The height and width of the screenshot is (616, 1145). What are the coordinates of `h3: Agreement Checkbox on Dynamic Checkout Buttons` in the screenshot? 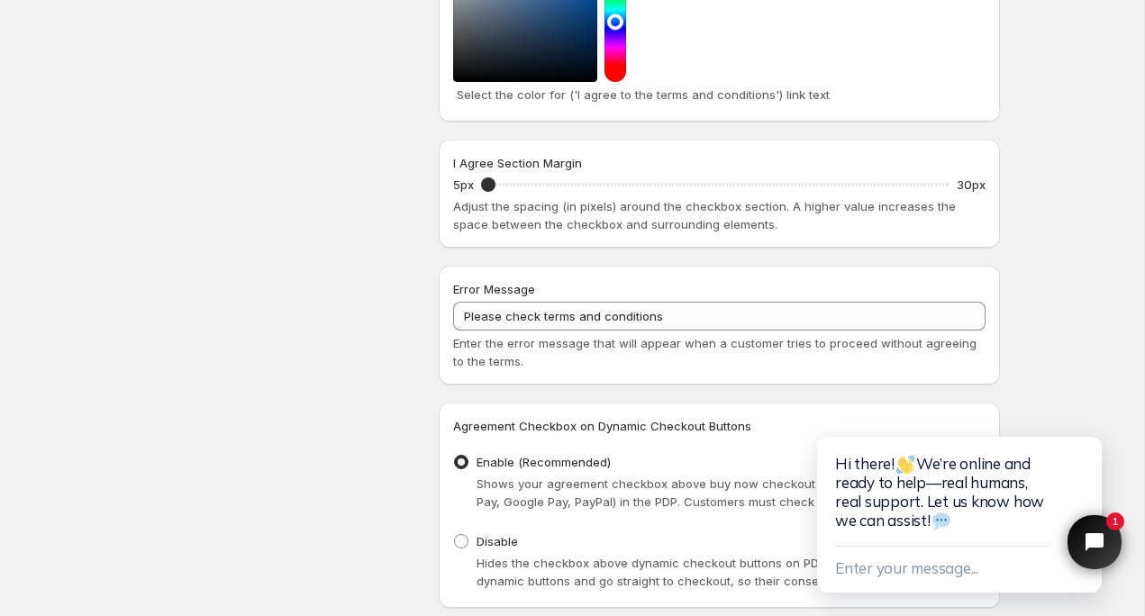 It's located at (719, 426).